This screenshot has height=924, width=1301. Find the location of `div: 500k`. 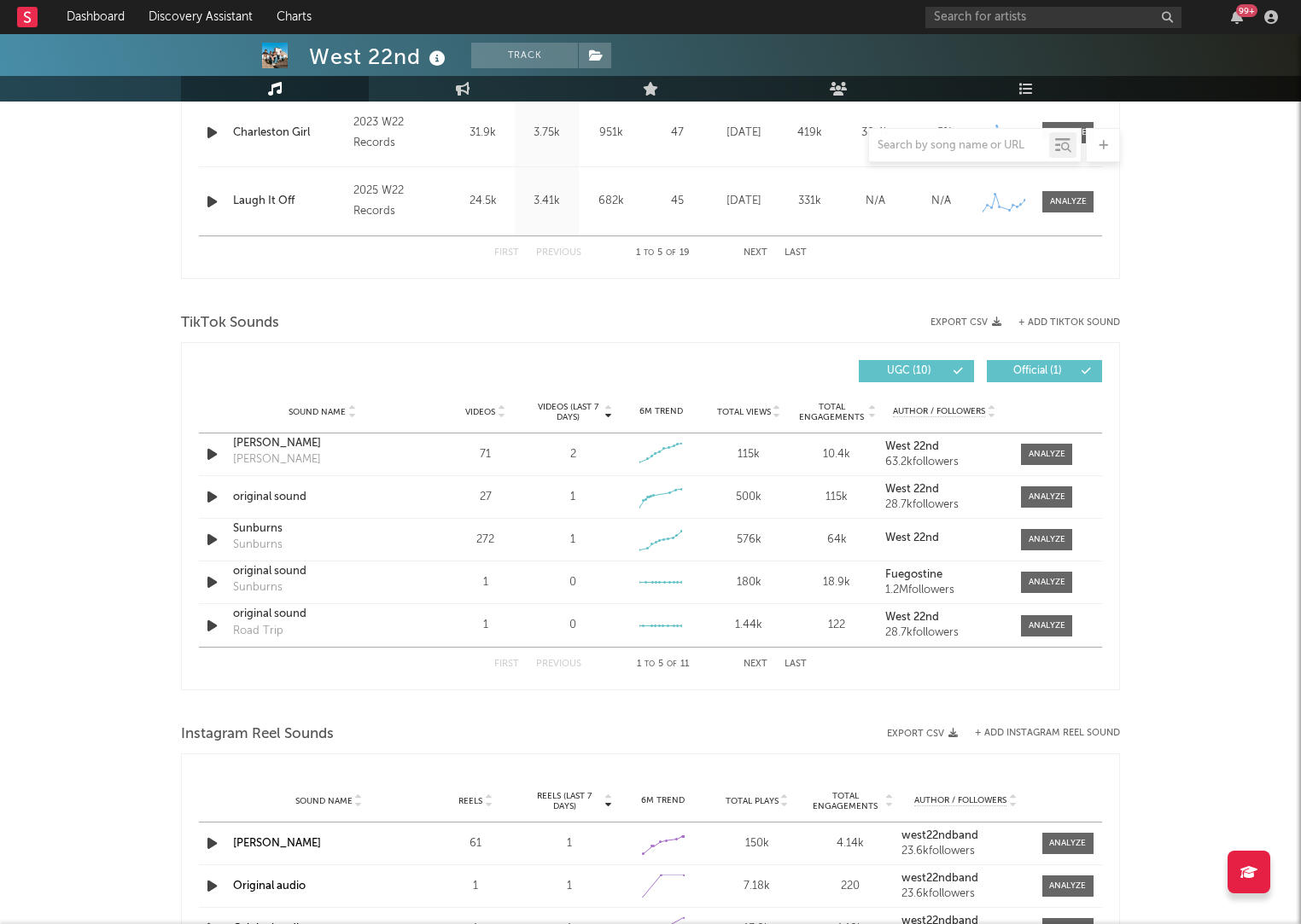

div: 500k is located at coordinates (749, 498).